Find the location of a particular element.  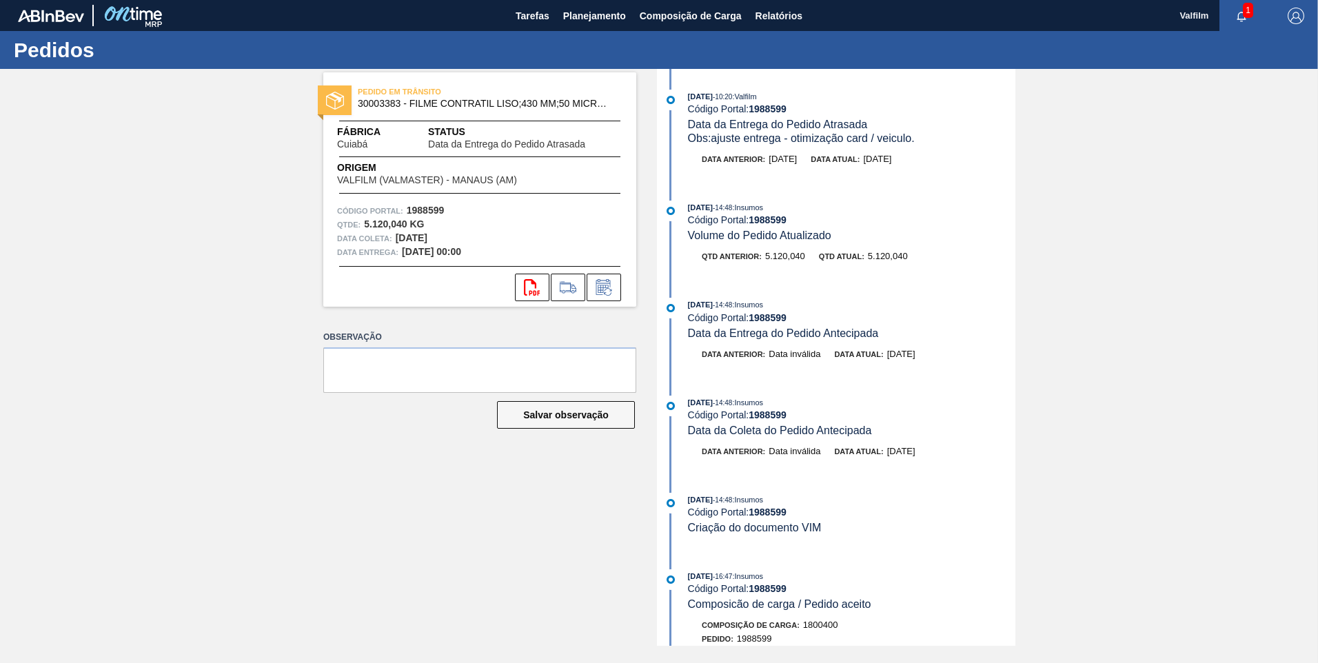

span: Fábrica is located at coordinates (373, 132).